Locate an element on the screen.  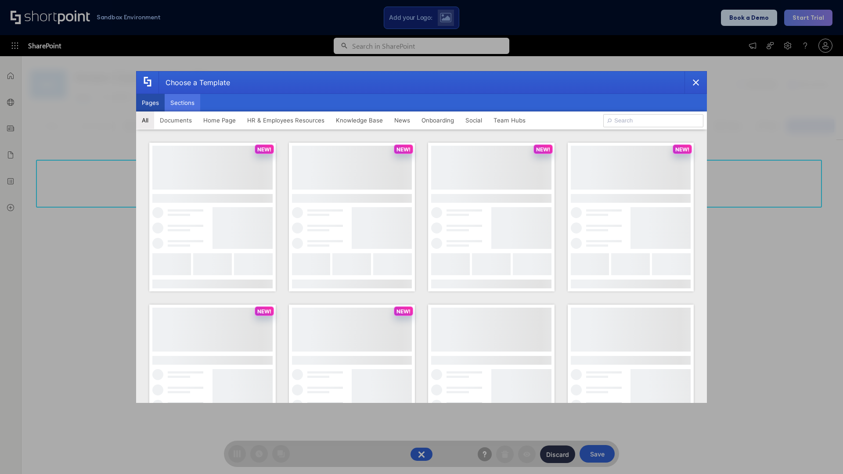
button: Documents is located at coordinates (176, 120).